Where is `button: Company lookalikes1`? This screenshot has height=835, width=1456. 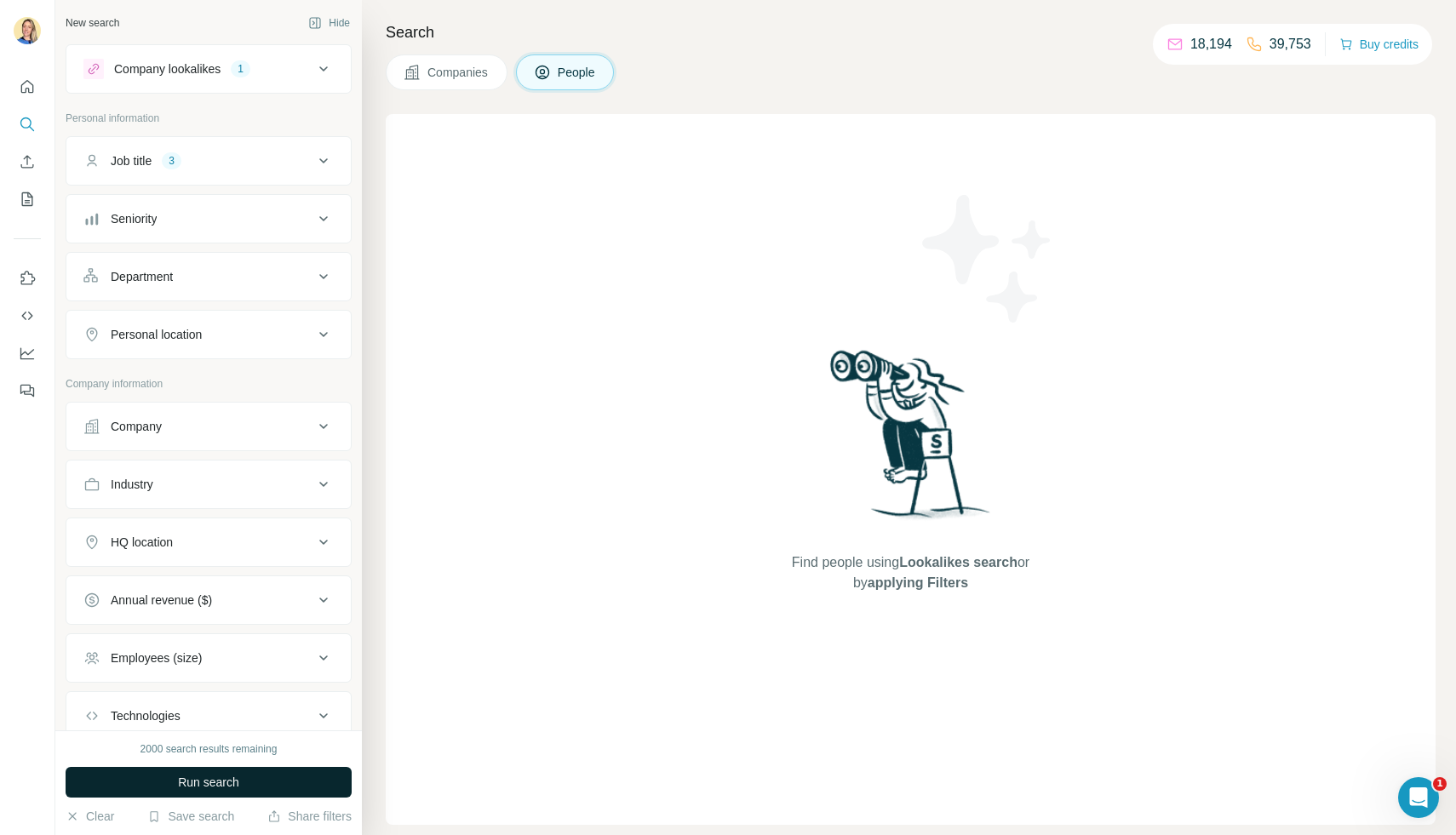 button: Company lookalikes1 is located at coordinates (208, 69).